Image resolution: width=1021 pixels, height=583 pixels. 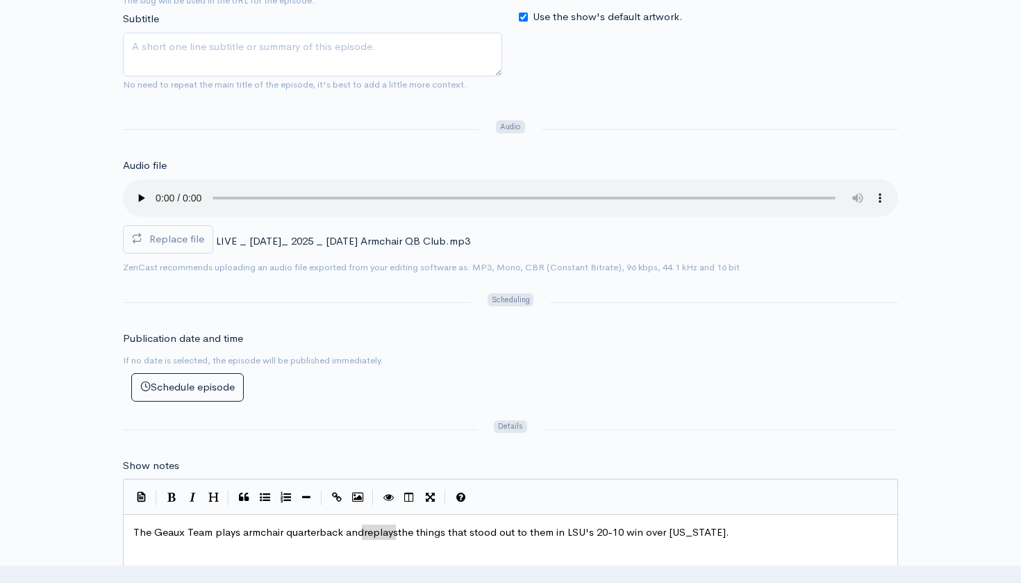 What do you see at coordinates (172, 497) in the screenshot?
I see `button: Bold` at bounding box center [172, 497].